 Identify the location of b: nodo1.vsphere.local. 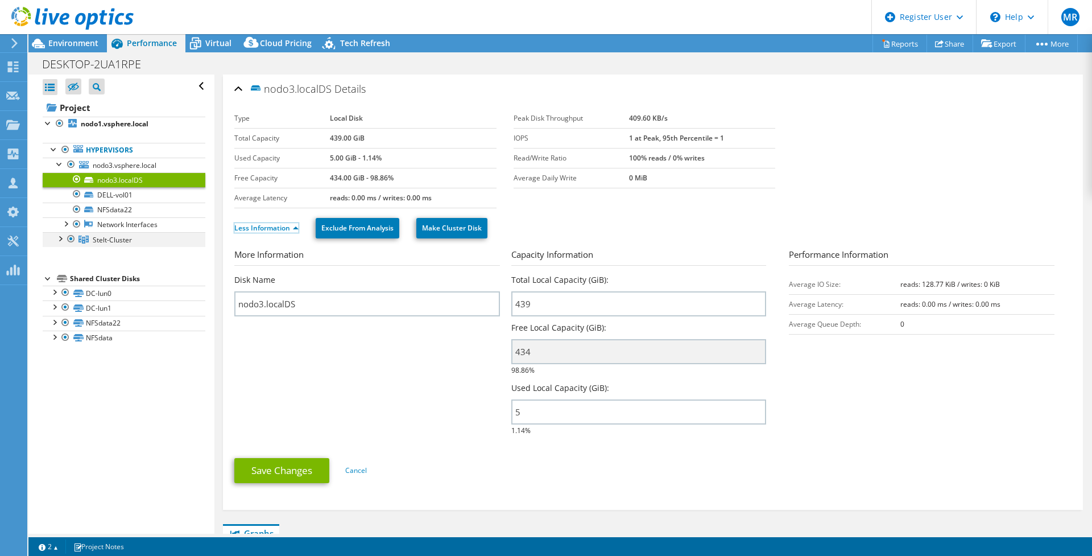
(114, 123).